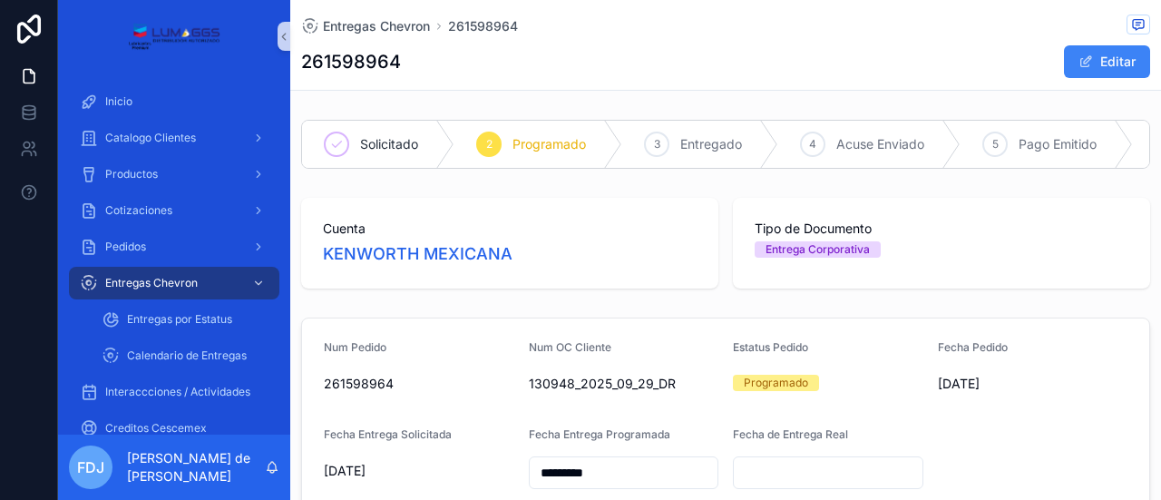 This screenshot has width=1161, height=500. Describe the element at coordinates (549, 144) in the screenshot. I see `span: Programado` at that location.